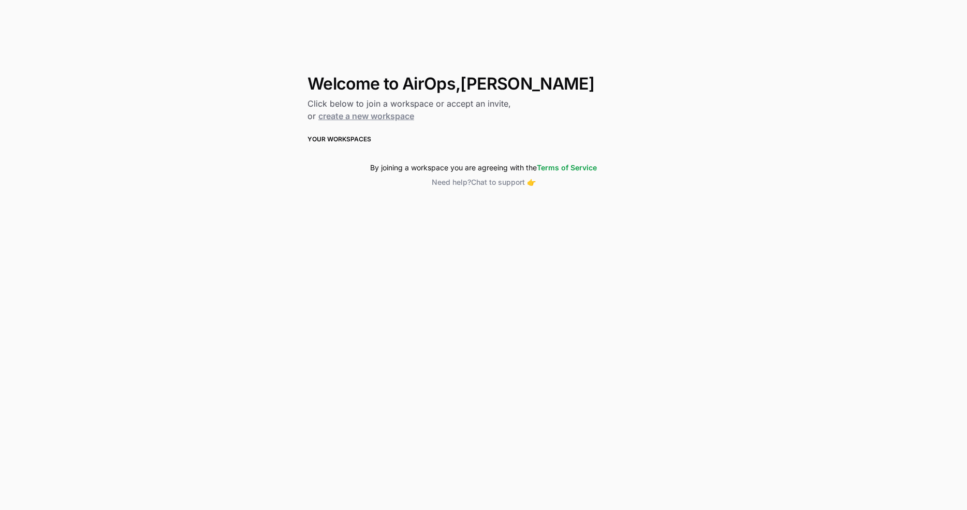 The image size is (967, 510). Describe the element at coordinates (503, 182) in the screenshot. I see `span: Chat to support 👉` at that location.